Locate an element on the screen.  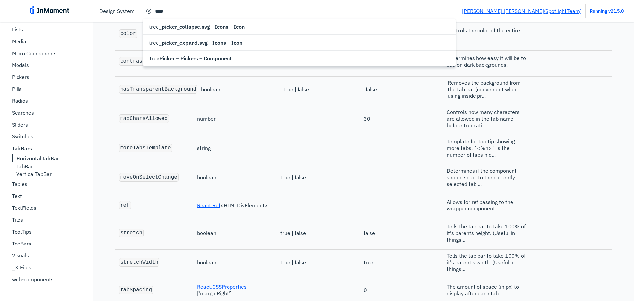
code: contrast is located at coordinates (133, 61).